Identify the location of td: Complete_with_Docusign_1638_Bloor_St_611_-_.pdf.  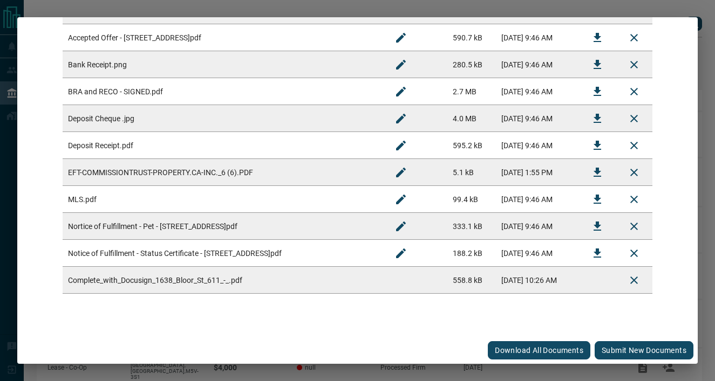
(222, 281).